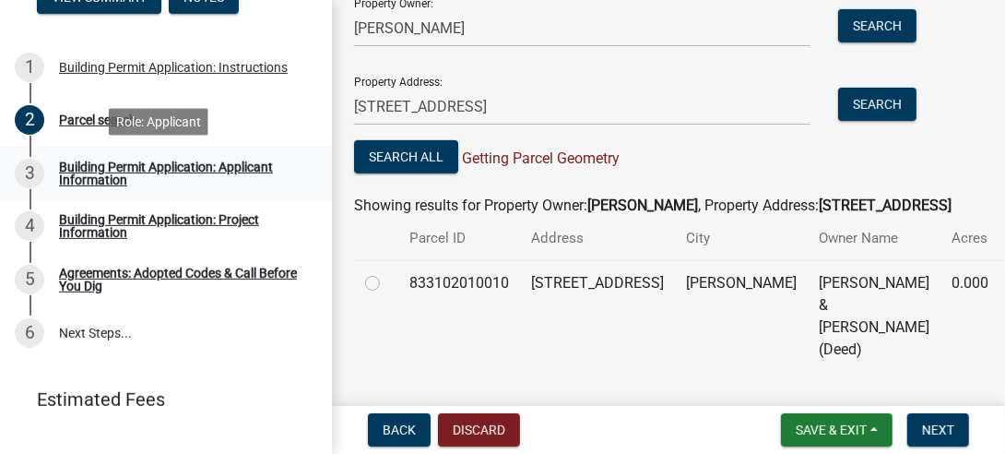 This screenshot has width=1005, height=454. I want to click on button: Save & Exit, so click(836, 430).